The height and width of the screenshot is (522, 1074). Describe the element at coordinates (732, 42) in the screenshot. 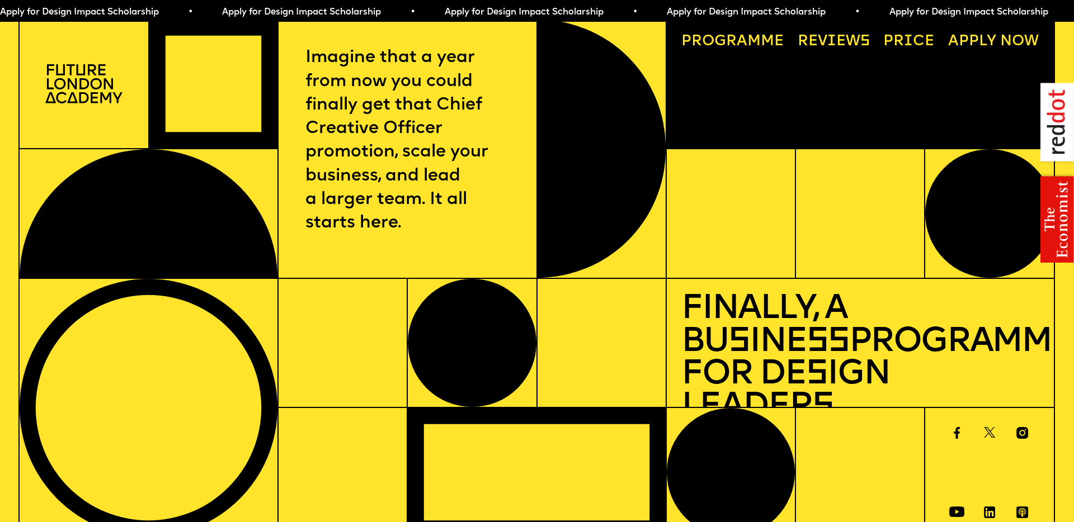

I see `a: Programme` at that location.